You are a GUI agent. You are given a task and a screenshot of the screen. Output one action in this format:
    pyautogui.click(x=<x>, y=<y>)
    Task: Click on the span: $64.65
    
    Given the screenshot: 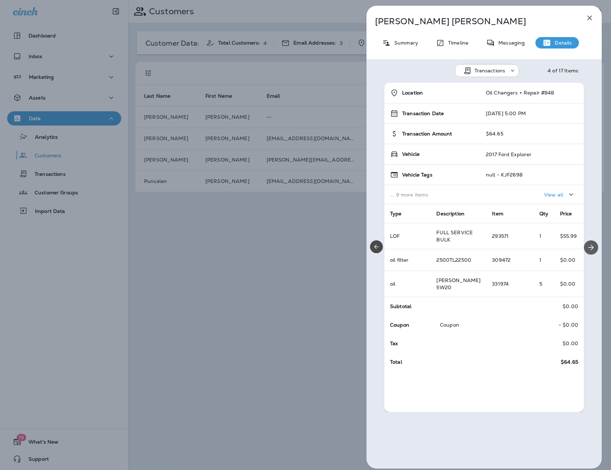 What is the action you would take?
    pyautogui.click(x=569, y=362)
    